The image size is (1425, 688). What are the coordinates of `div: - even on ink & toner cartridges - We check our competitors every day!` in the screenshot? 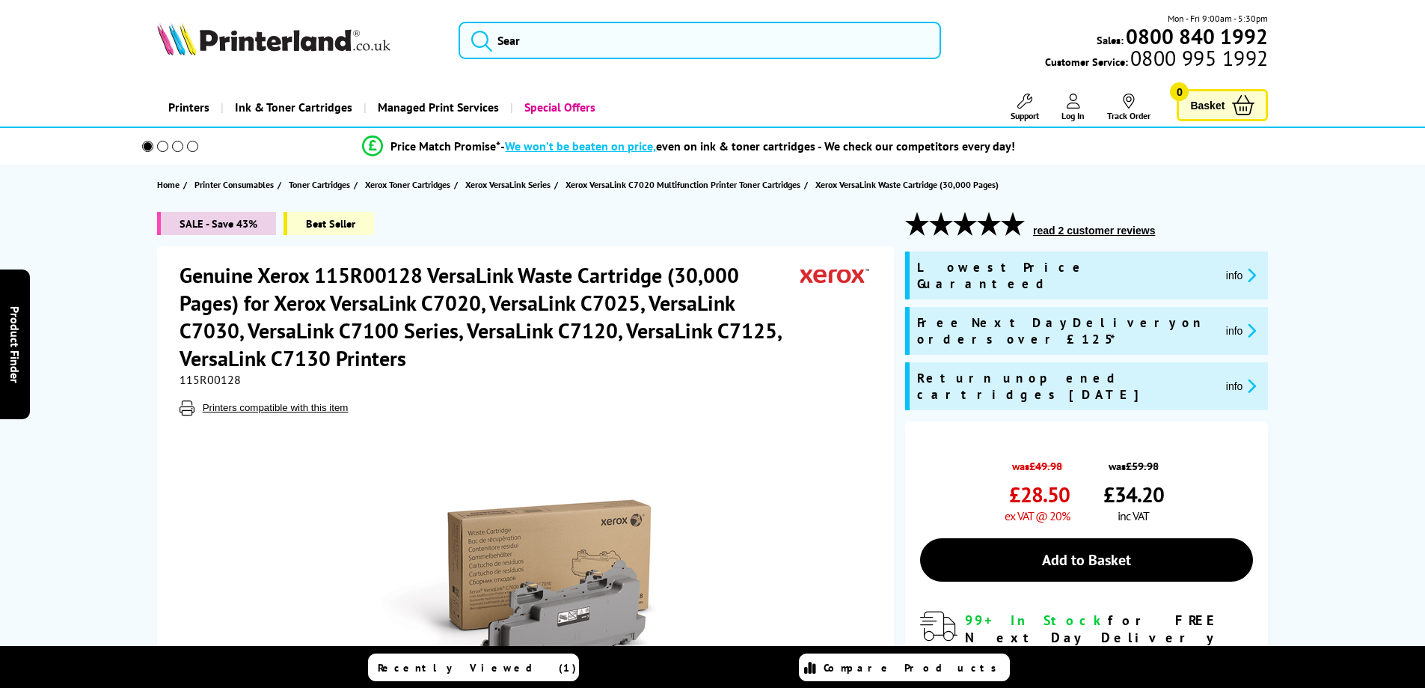 It's located at (758, 146).